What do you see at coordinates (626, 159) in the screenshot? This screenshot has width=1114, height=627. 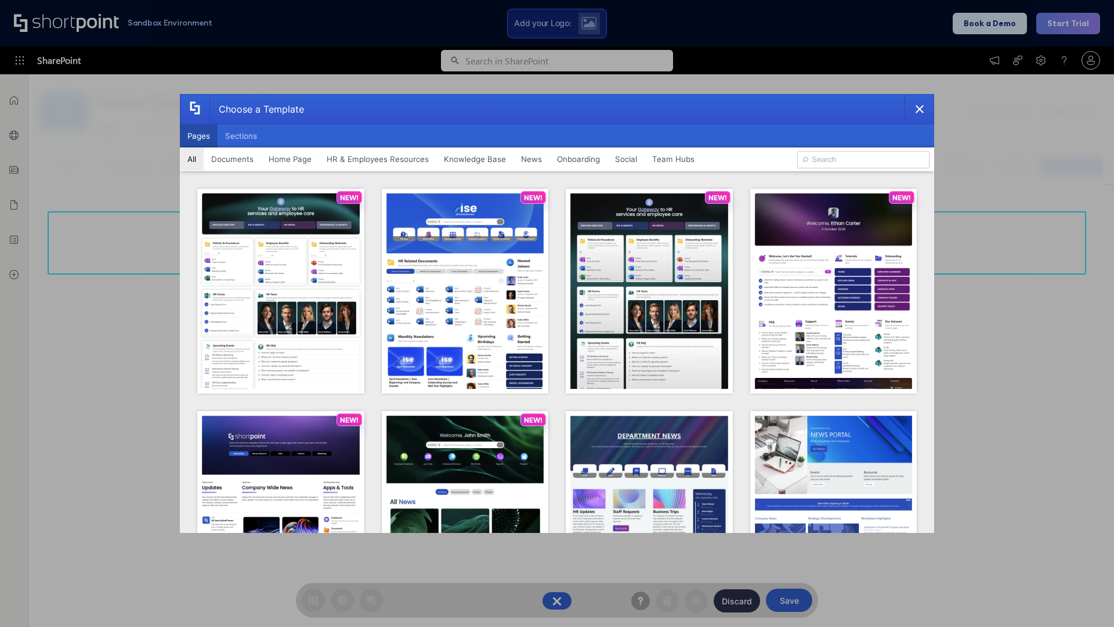 I see `button: Social` at bounding box center [626, 159].